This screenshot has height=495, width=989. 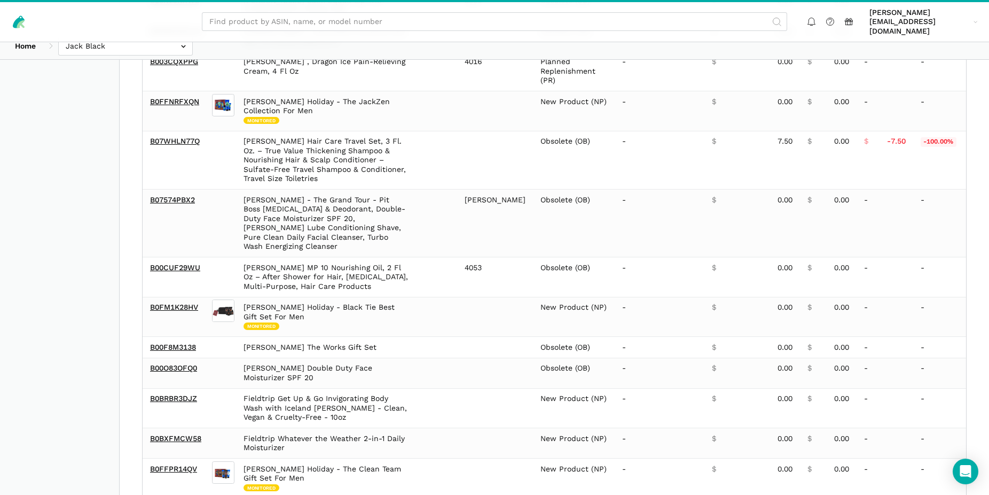 What do you see at coordinates (966, 472) in the screenshot?
I see `div: Open Intercom Messenger` at bounding box center [966, 472].